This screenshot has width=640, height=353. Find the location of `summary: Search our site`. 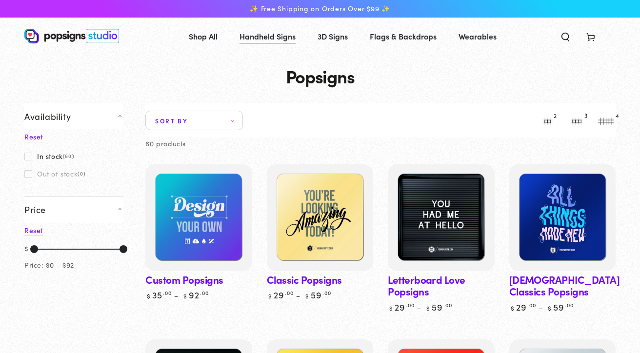

summary: Search our site is located at coordinates (565, 36).